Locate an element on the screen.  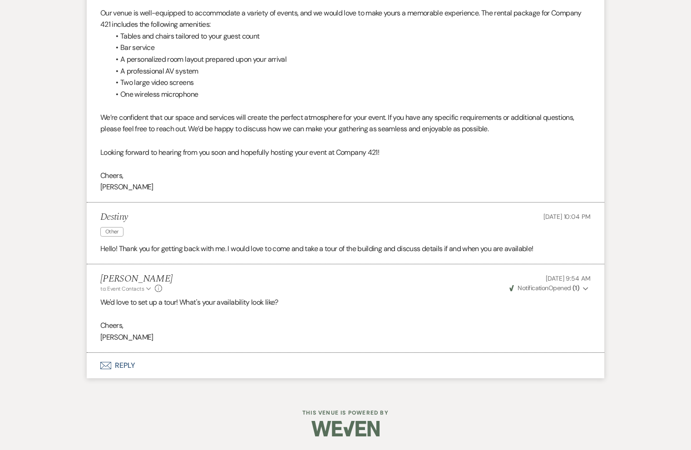
img: Weven Logo is located at coordinates (346, 429).